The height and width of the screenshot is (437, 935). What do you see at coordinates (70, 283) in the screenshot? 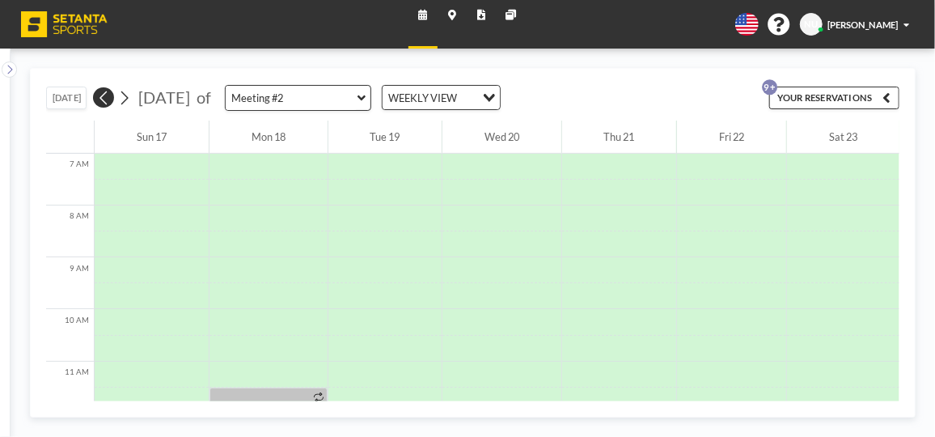
I see `div: 9 AM` at bounding box center [70, 283].